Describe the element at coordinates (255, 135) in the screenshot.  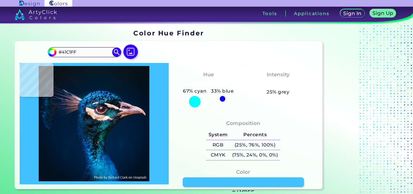
I see `h5: Percents` at that location.